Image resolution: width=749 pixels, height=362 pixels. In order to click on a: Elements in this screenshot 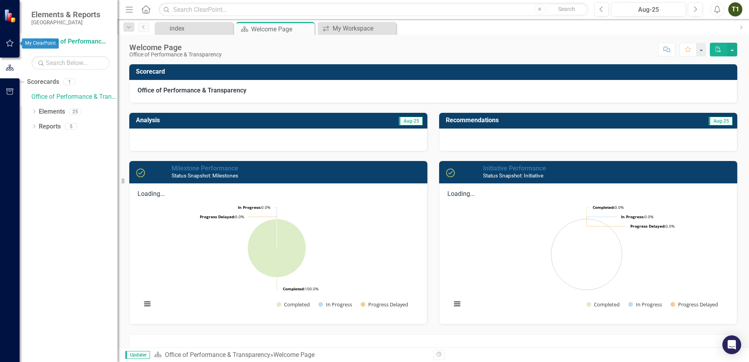, I will do `click(52, 112)`.